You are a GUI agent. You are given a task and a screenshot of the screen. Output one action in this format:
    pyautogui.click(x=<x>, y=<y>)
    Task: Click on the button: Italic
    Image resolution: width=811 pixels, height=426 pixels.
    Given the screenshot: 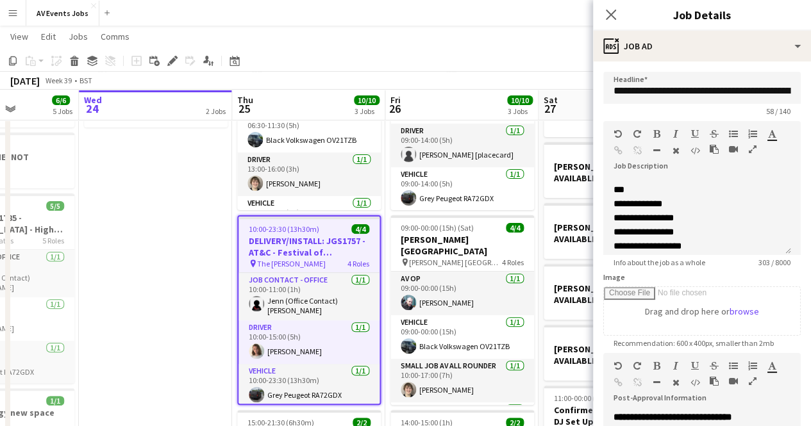 What is the action you would take?
    pyautogui.click(x=676, y=366)
    